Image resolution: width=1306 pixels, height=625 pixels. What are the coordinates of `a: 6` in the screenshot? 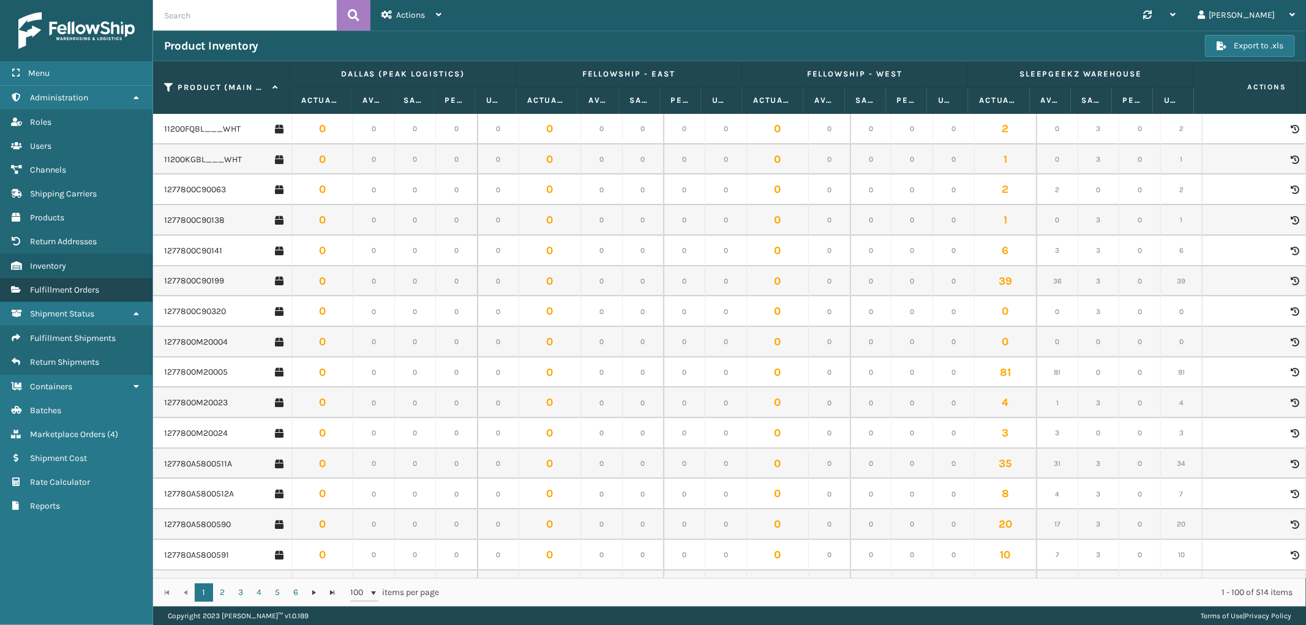 It's located at (296, 593).